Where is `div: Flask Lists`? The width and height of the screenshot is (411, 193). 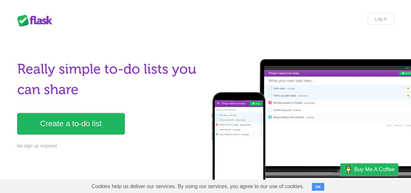 div: Flask Lists is located at coordinates (37, 20).